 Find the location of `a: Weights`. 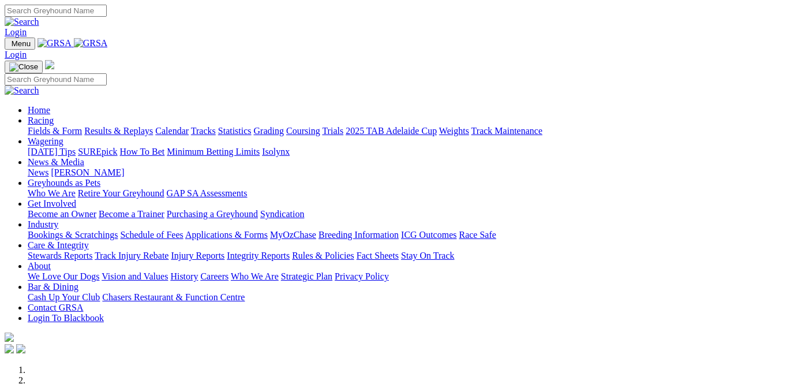

a: Weights is located at coordinates (454, 130).